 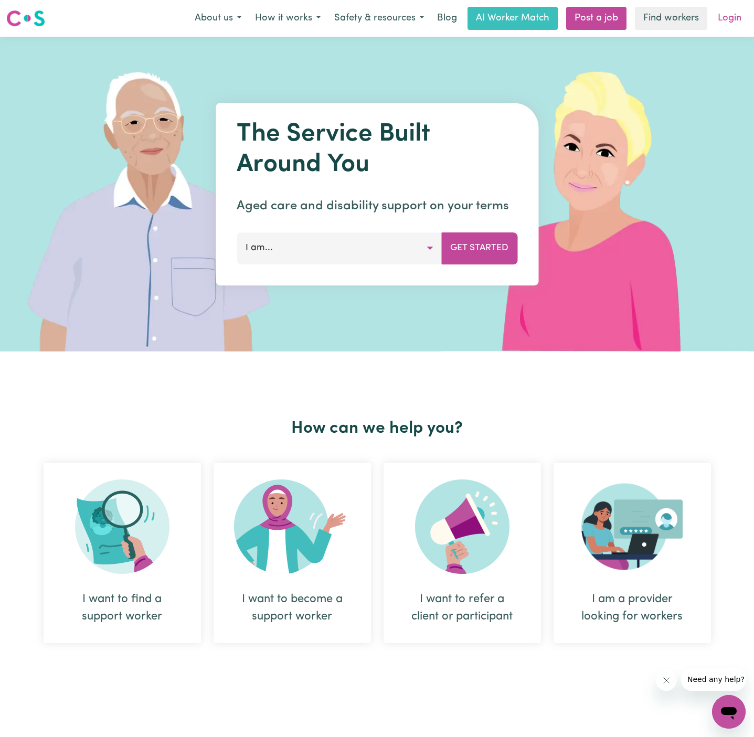 I want to click on a: Login, so click(x=729, y=18).